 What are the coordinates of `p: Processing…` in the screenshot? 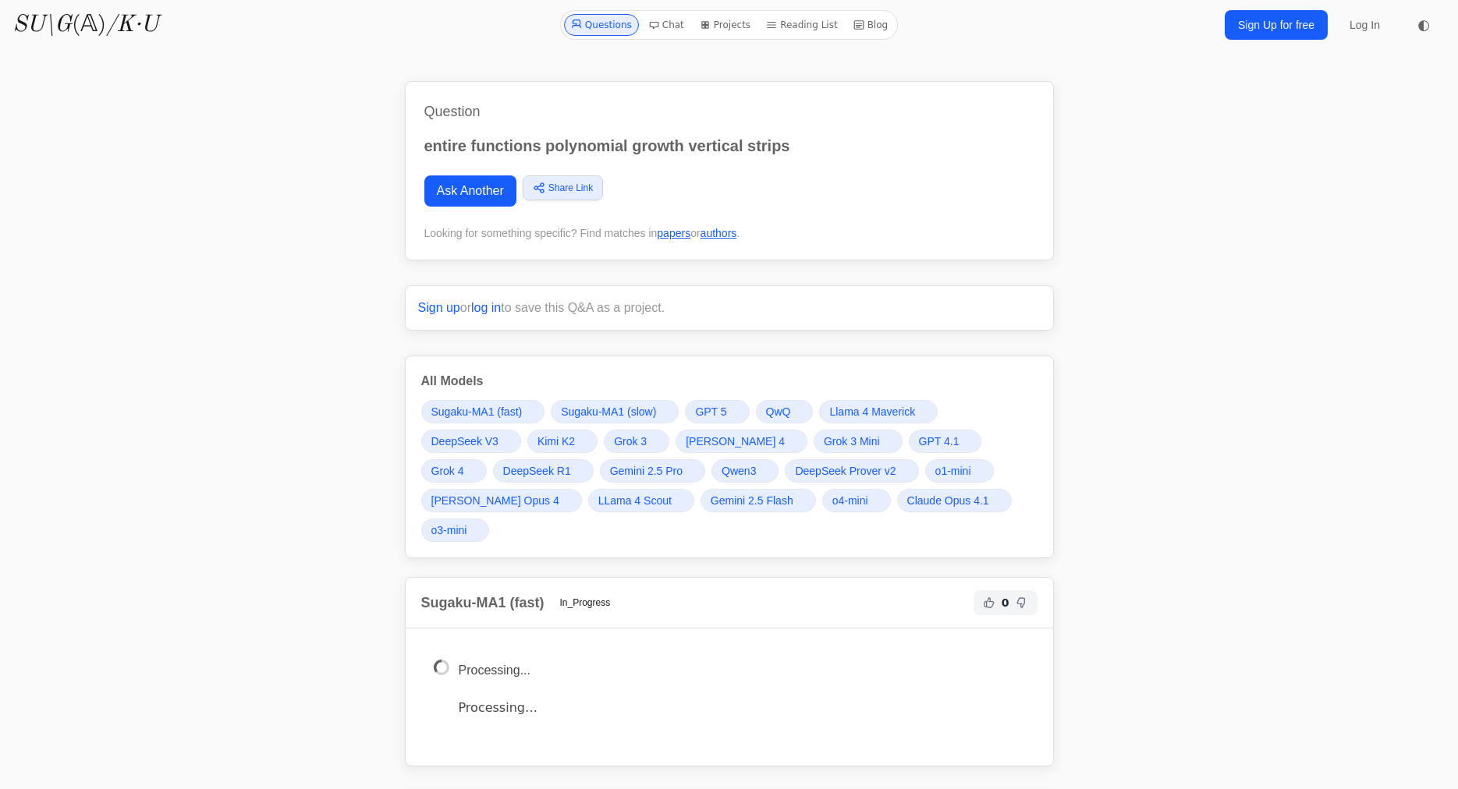 It's located at (742, 708).